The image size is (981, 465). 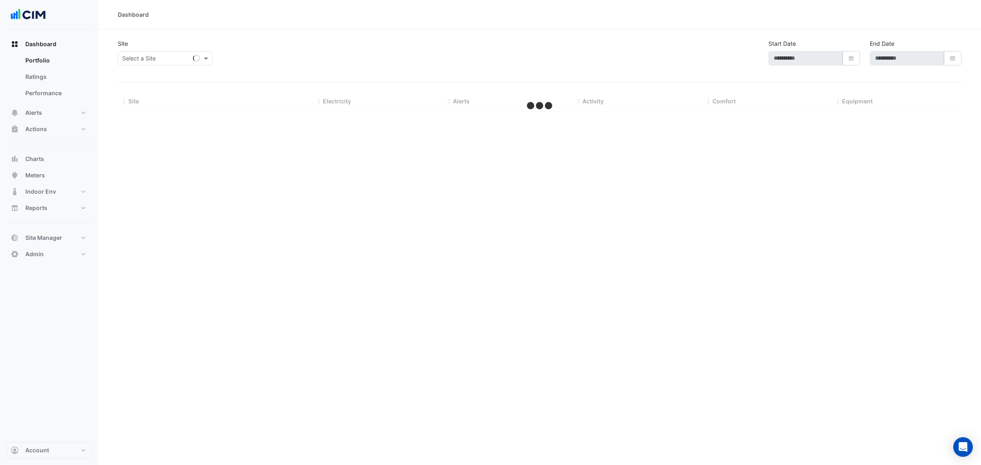 What do you see at coordinates (35, 175) in the screenshot?
I see `span: Meters` at bounding box center [35, 175].